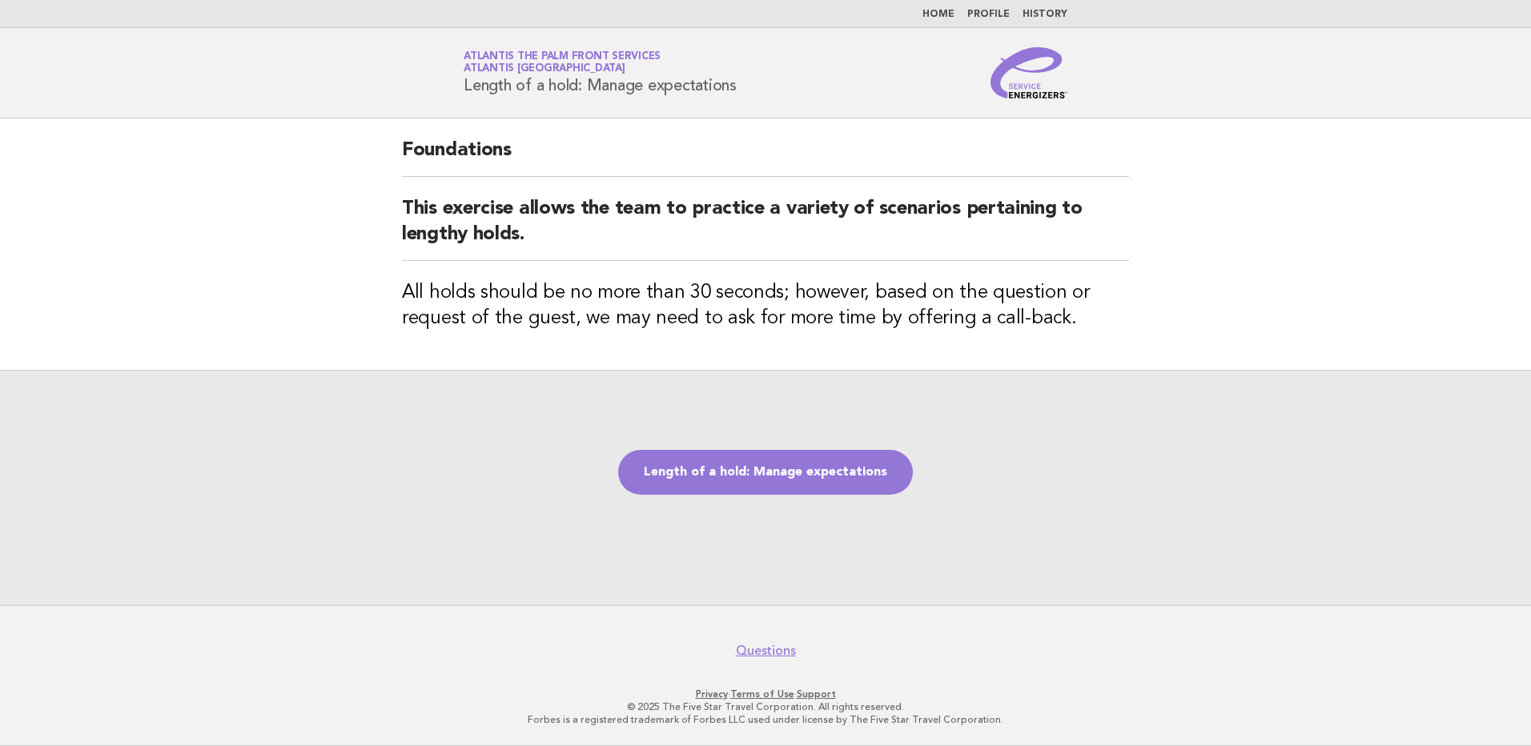 The width and height of the screenshot is (1531, 746). What do you see at coordinates (600, 73) in the screenshot?
I see `h1: Length of a hold: Manage expectations` at bounding box center [600, 73].